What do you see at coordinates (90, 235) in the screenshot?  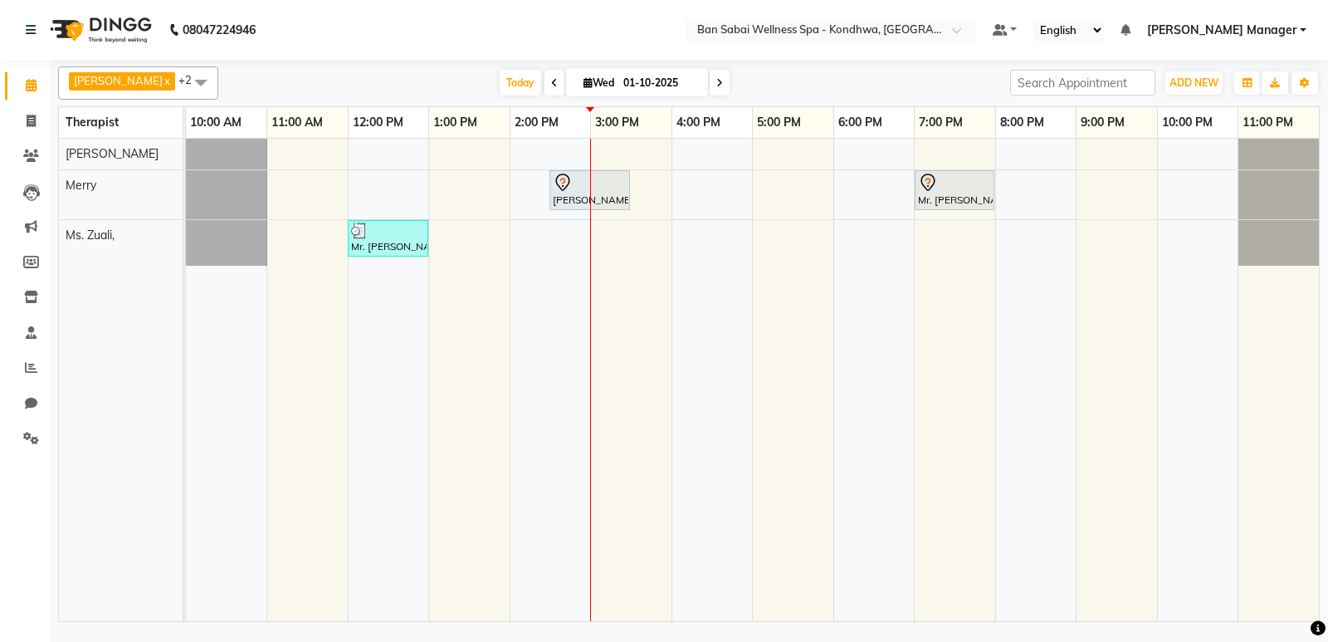 I see `span: Ms. Zuali,` at bounding box center [90, 235].